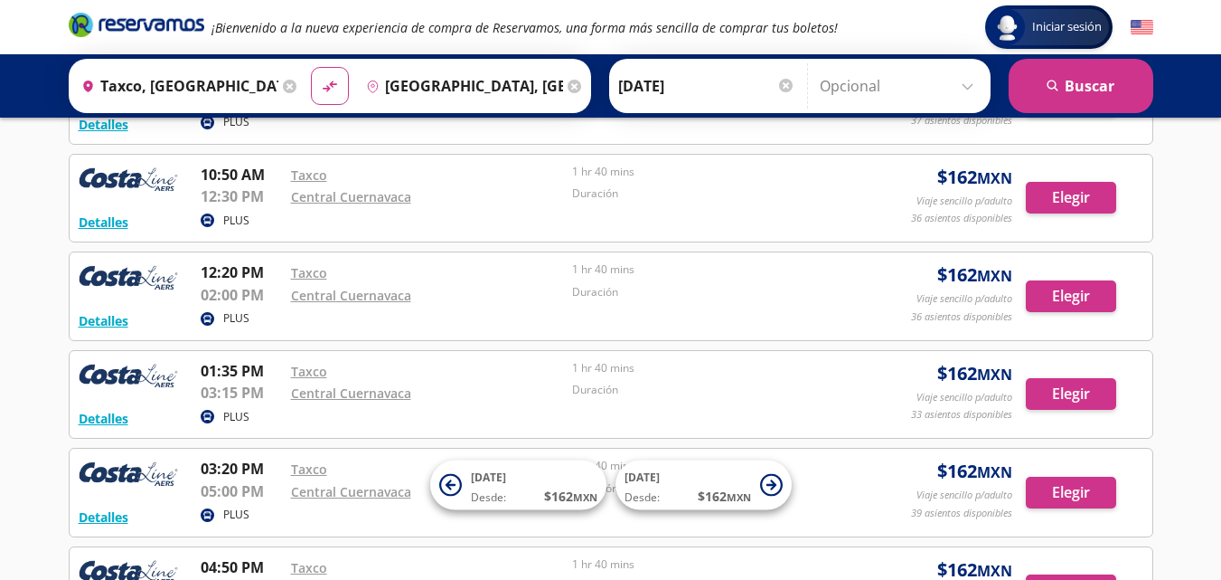 Image resolution: width=1221 pixels, height=580 pixels. Describe the element at coordinates (900, 86) in the screenshot. I see `input: Opcional` at that location.